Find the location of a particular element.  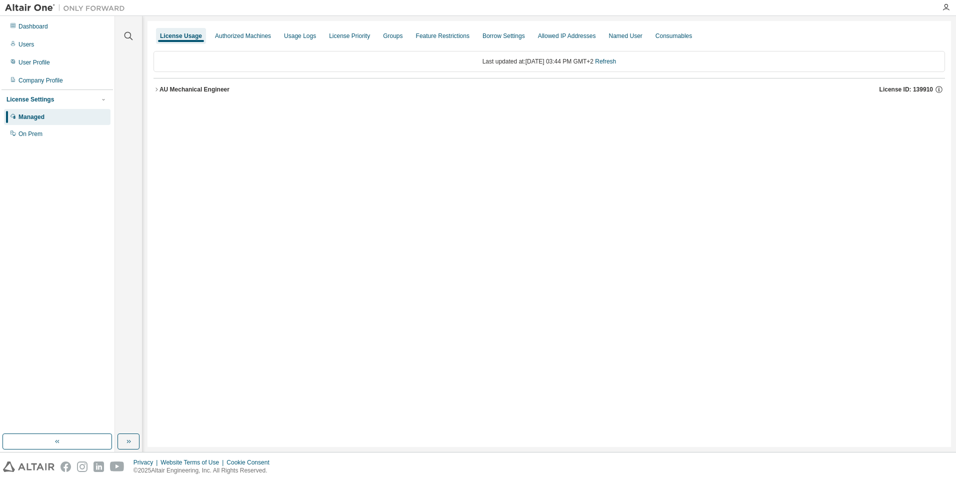

img: altair_logo.svg is located at coordinates (29, 467).